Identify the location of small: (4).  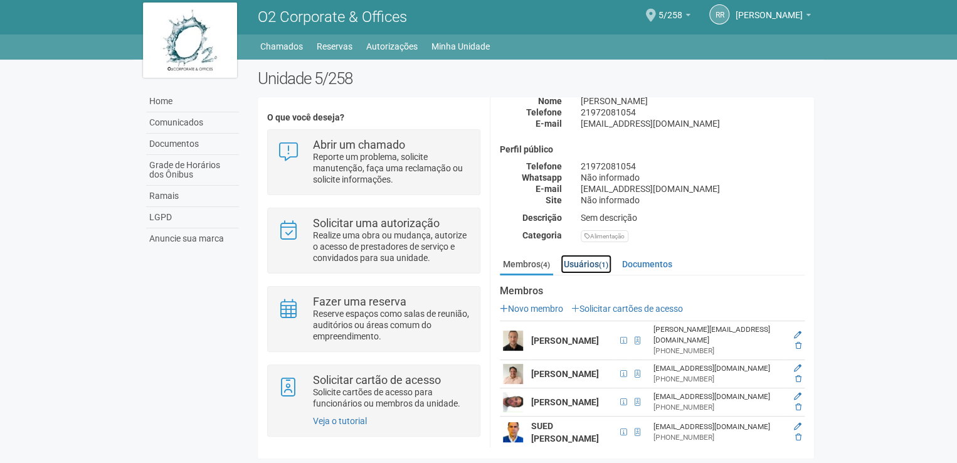
(545, 265).